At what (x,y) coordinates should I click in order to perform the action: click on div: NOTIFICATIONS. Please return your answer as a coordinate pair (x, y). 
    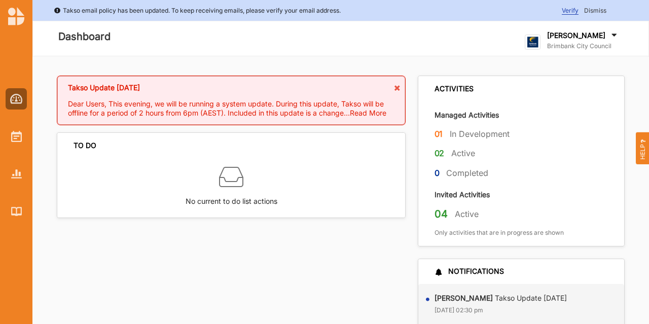
    Looking at the image, I should click on (469, 271).